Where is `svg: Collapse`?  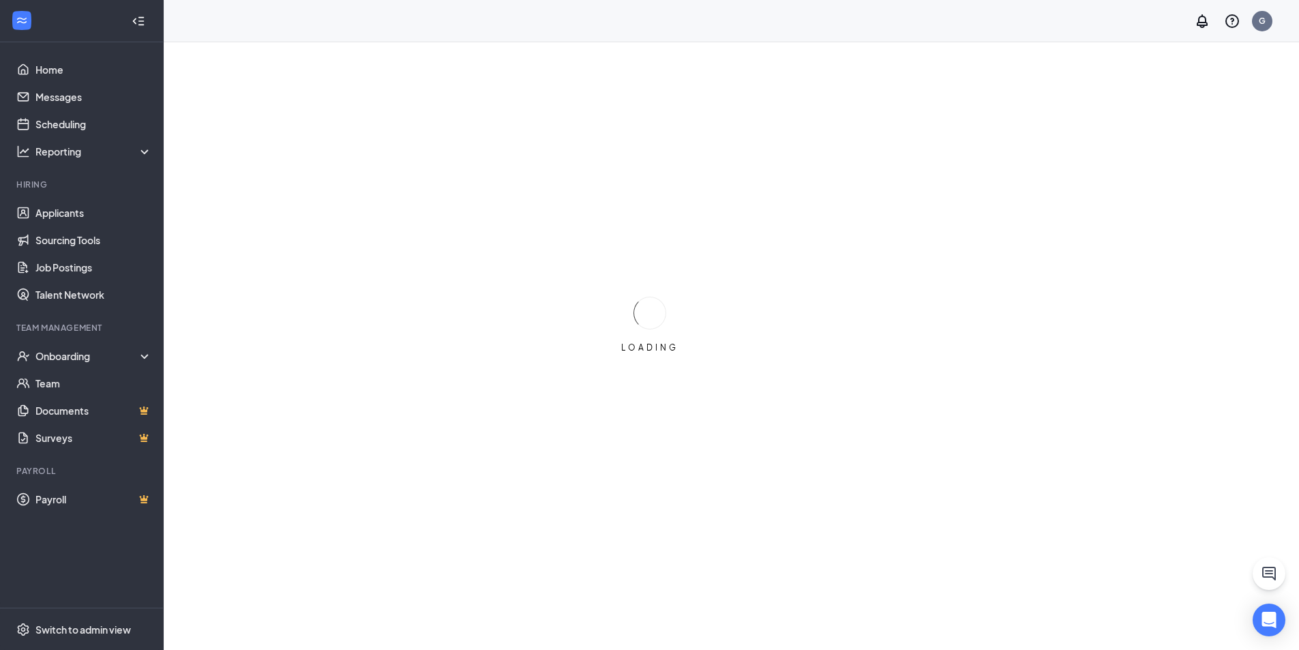 svg: Collapse is located at coordinates (138, 21).